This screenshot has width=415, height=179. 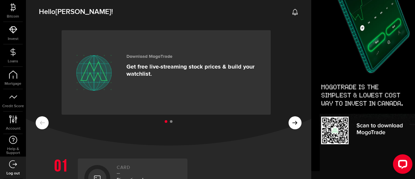 What do you see at coordinates (194, 56) in the screenshot?
I see `h3: Download MogoTrade` at bounding box center [194, 56].